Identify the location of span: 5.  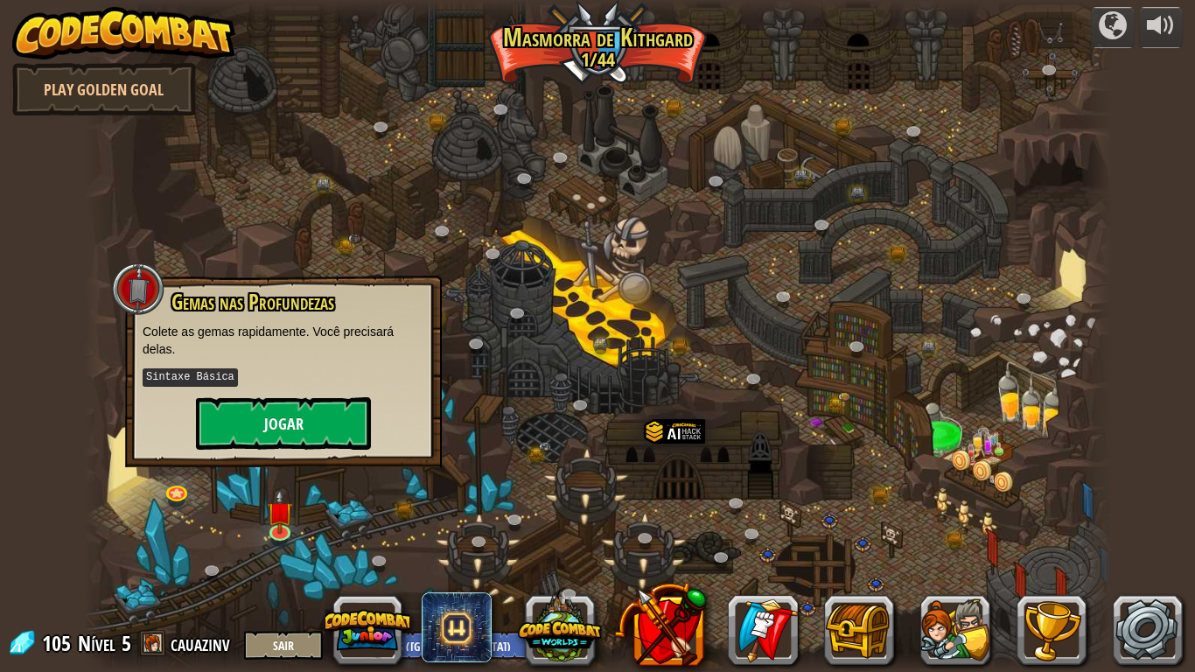
(126, 643).